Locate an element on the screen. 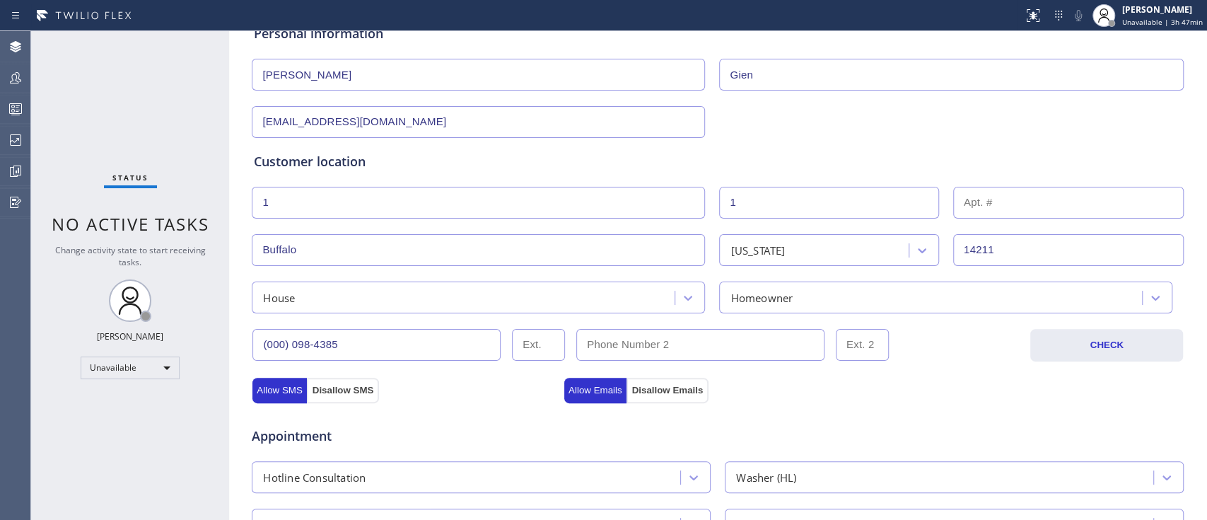 This screenshot has height=520, width=1207. span: Unavailable | 3h 47min is located at coordinates (1162, 22).